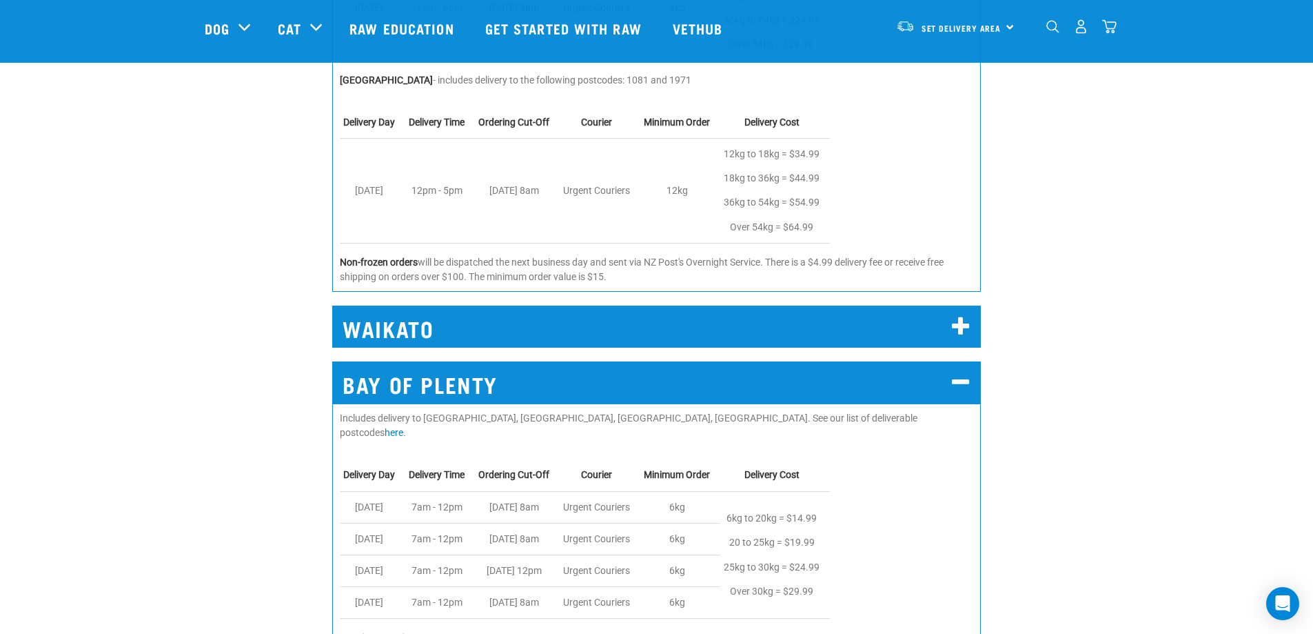 The image size is (1313, 634). I want to click on span: Set Delivery Area, so click(962, 28).